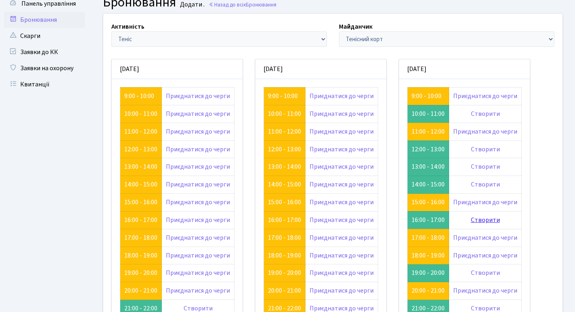 This screenshot has width=575, height=312. What do you see at coordinates (242, 4) in the screenshot?
I see `a: Назад до всіхБронювання` at bounding box center [242, 4].